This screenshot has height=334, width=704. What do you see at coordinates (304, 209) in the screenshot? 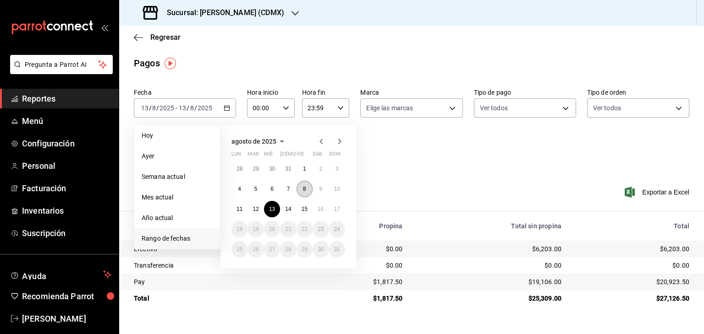
I see `button: 15 de agosto de 2025` at bounding box center [304, 209].